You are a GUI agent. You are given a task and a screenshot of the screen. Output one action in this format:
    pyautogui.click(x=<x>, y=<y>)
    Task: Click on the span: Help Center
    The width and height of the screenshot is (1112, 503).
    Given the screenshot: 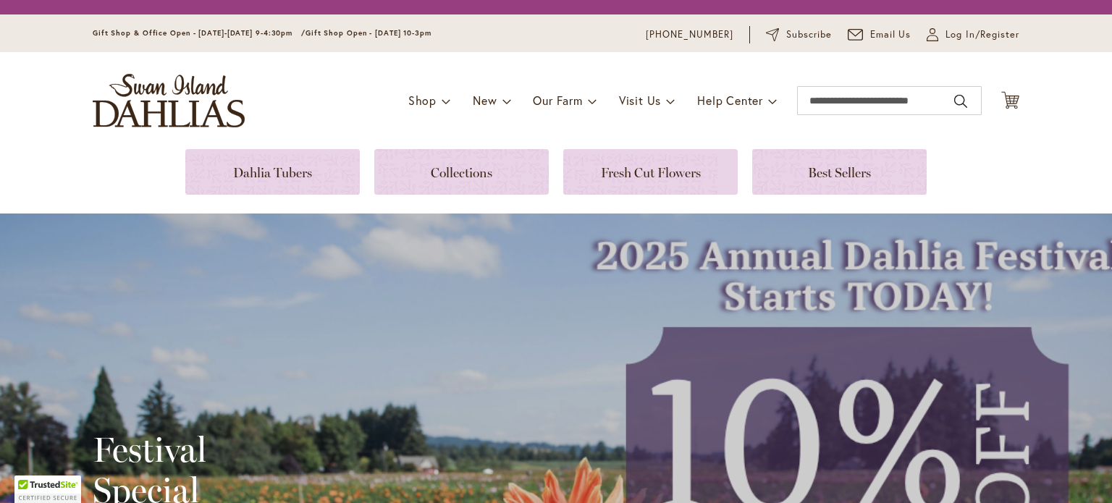 What is the action you would take?
    pyautogui.click(x=730, y=100)
    